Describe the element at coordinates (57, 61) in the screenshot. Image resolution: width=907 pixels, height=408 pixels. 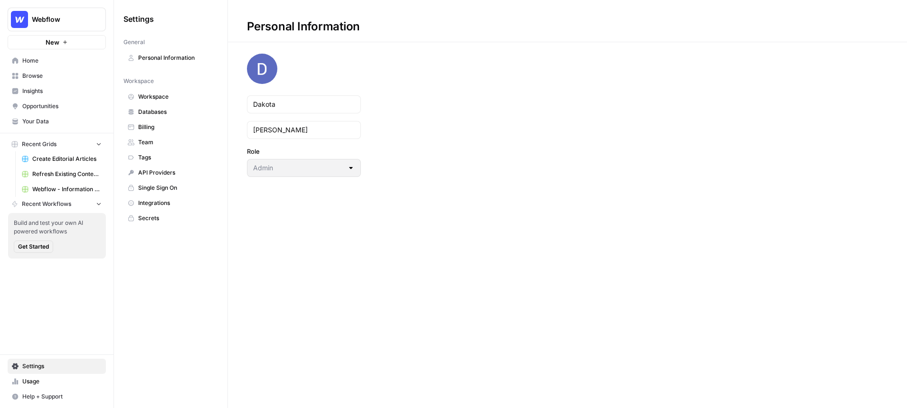
I see `a: Home` at that location.